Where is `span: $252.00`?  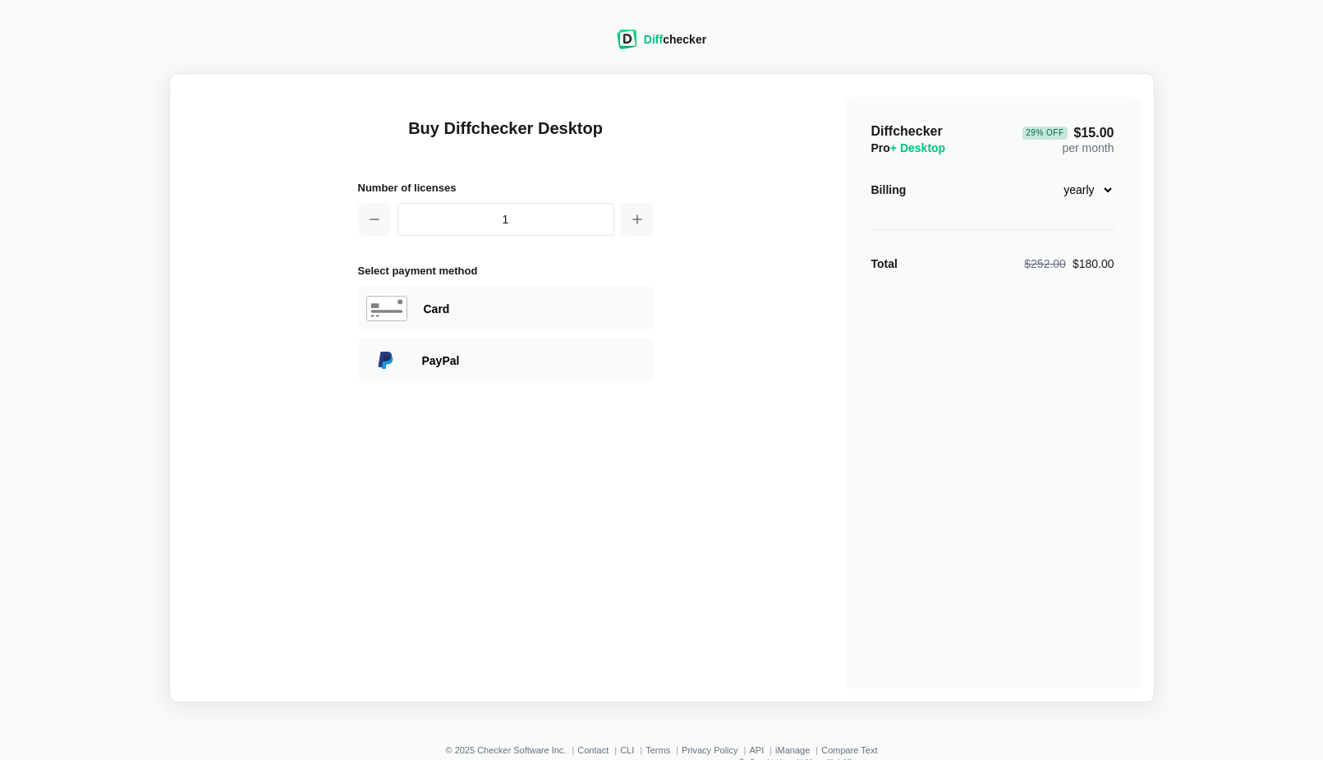
span: $252.00 is located at coordinates (1045, 264).